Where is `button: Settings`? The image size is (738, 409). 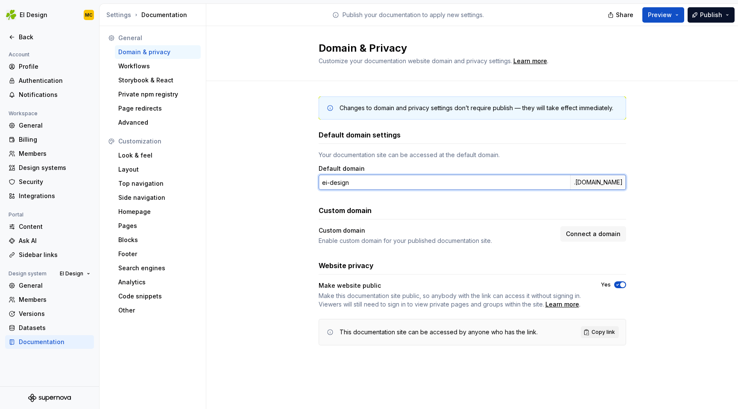 button: Settings is located at coordinates (119, 15).